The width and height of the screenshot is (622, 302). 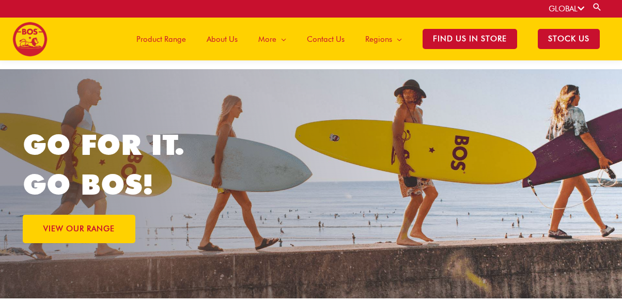 What do you see at coordinates (470, 39) in the screenshot?
I see `span: Find Us in Store` at bounding box center [470, 39].